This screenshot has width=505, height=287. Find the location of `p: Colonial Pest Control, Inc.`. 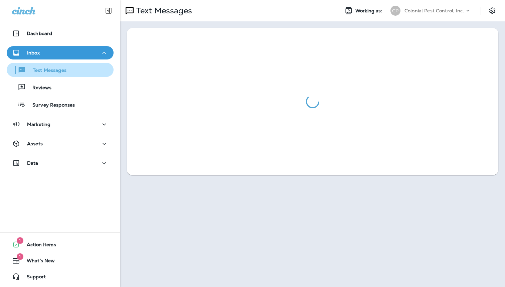

p: Colonial Pest Control, Inc. is located at coordinates (434, 11).